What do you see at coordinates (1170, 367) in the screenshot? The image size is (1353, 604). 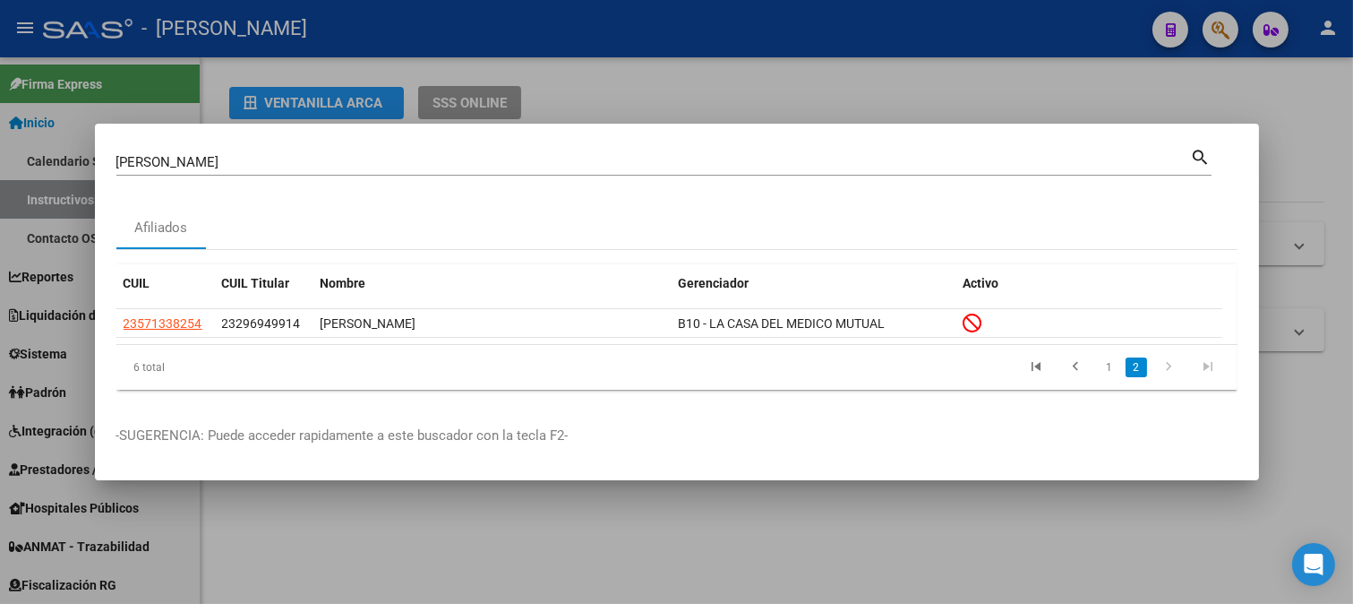 I see `a: go to next page` at bounding box center [1170, 367].